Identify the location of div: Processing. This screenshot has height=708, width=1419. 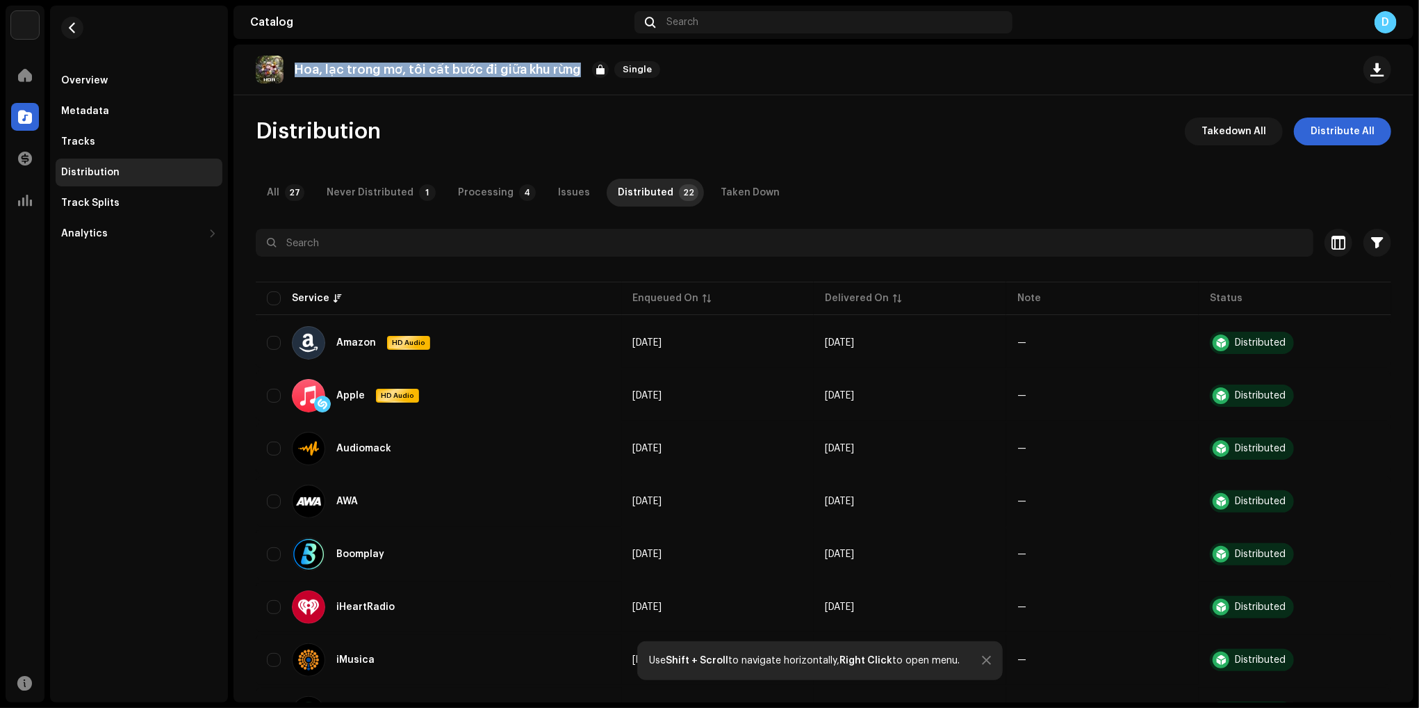
(486, 193).